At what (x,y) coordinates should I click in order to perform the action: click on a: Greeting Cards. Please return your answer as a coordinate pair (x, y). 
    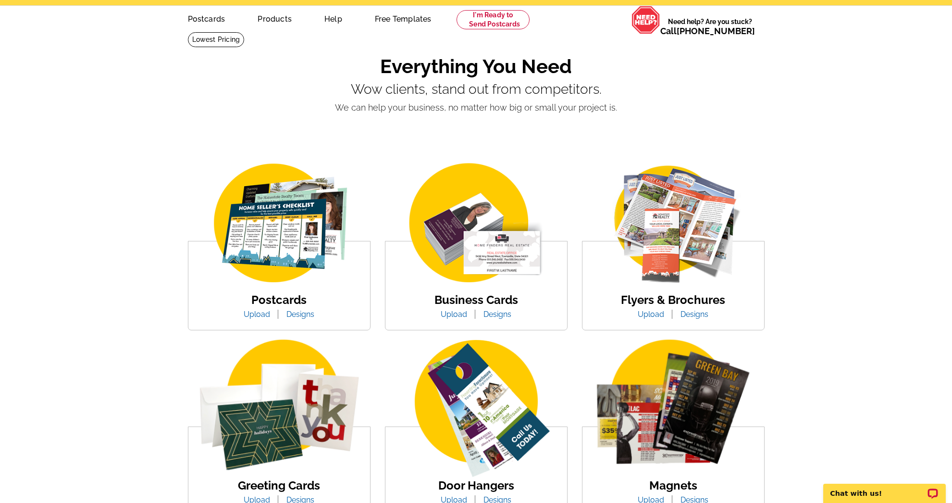
    Looking at the image, I should click on (279, 485).